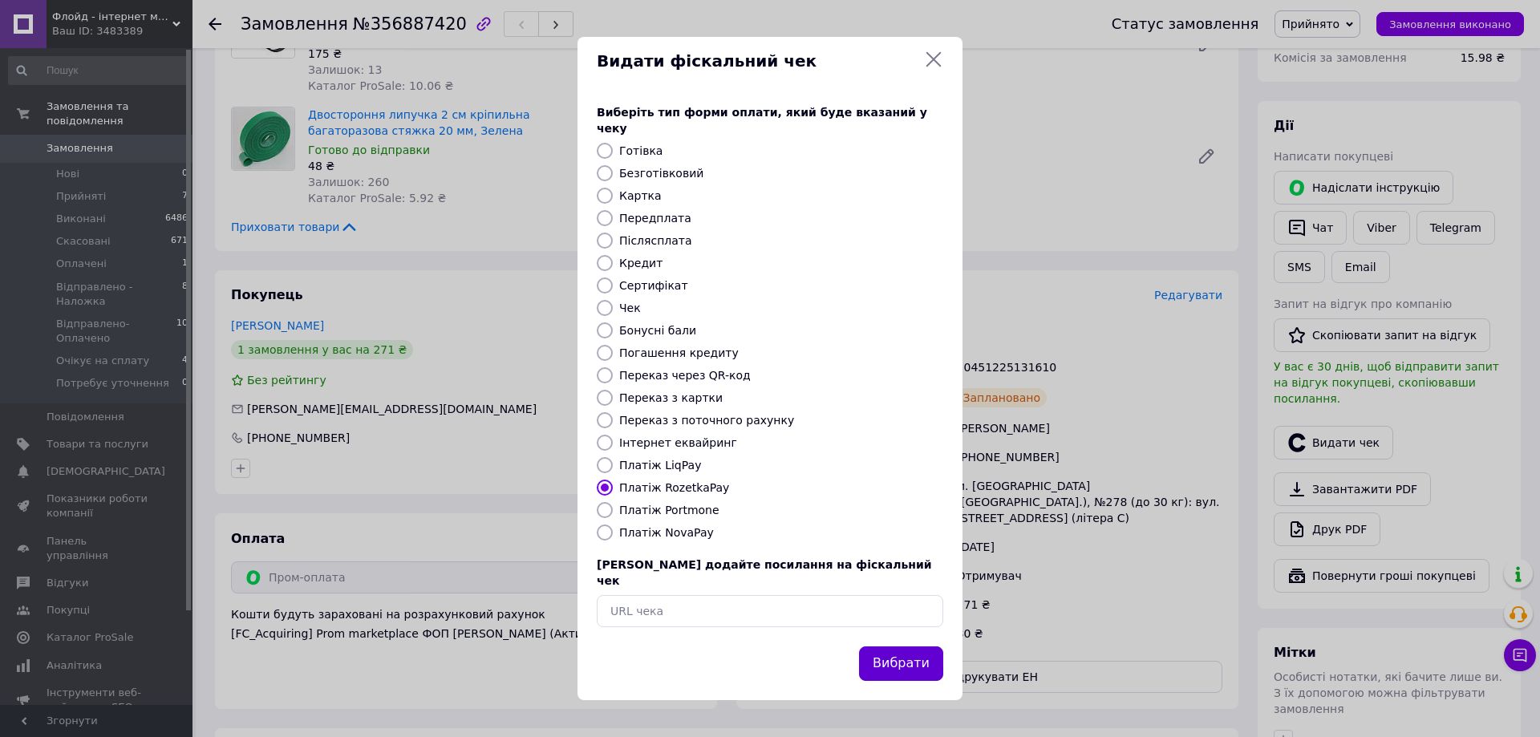 The height and width of the screenshot is (737, 1540). What do you see at coordinates (678, 443) in the screenshot?
I see `label: Інтернет еквайринг` at bounding box center [678, 443].